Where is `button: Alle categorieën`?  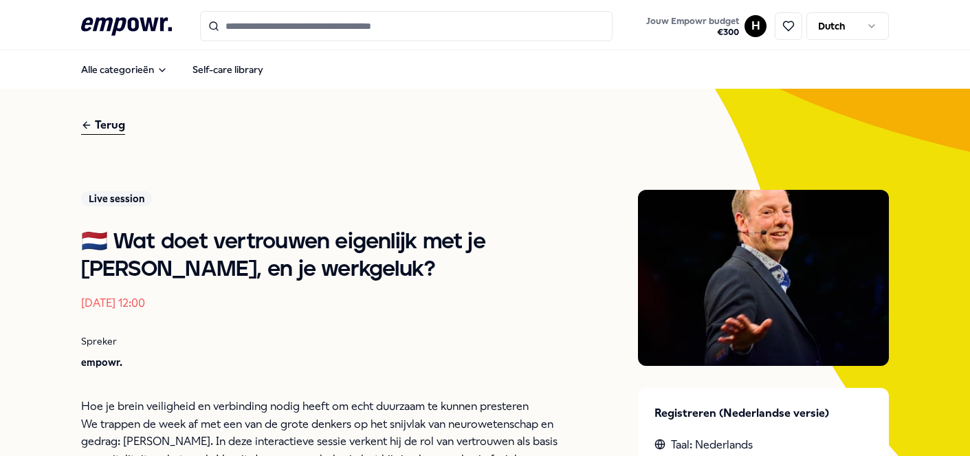
button: Alle categorieën is located at coordinates (124, 69).